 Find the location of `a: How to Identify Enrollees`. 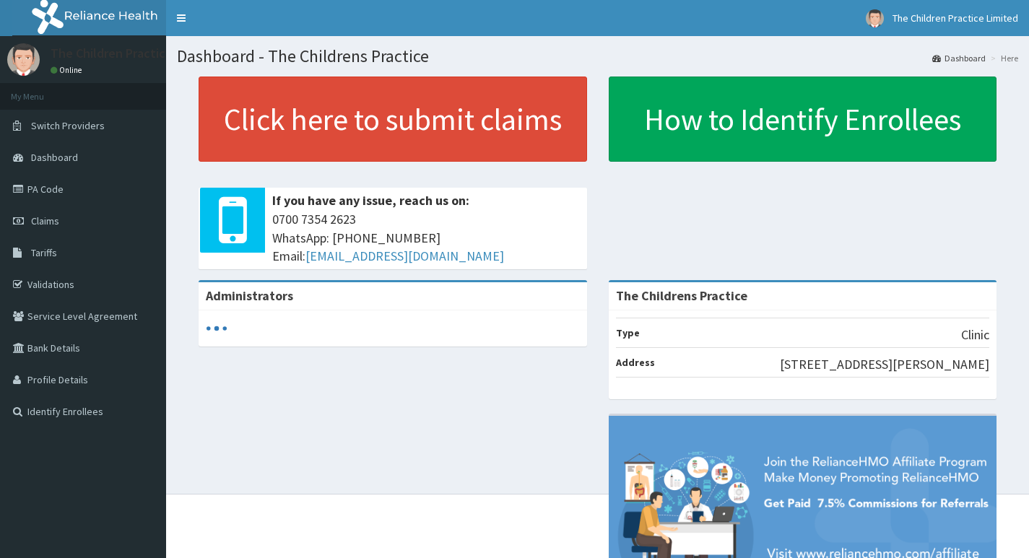

a: How to Identify Enrollees is located at coordinates (803, 119).